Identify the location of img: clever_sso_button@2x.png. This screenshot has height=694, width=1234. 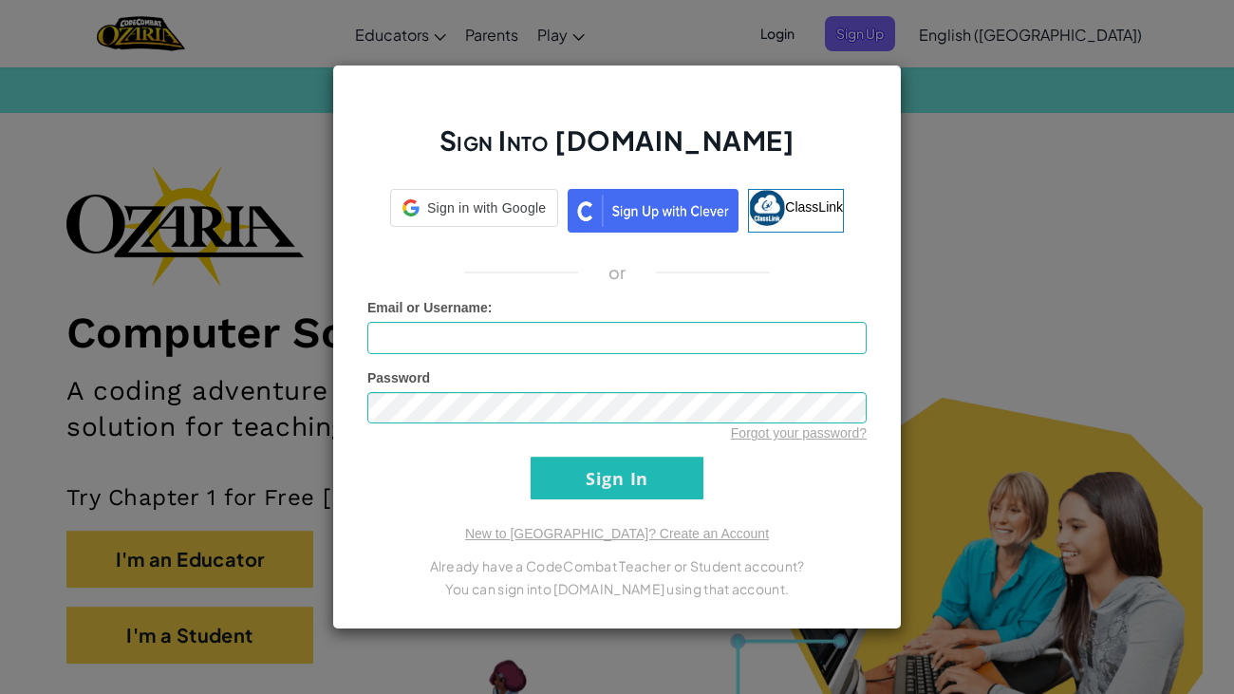
(653, 211).